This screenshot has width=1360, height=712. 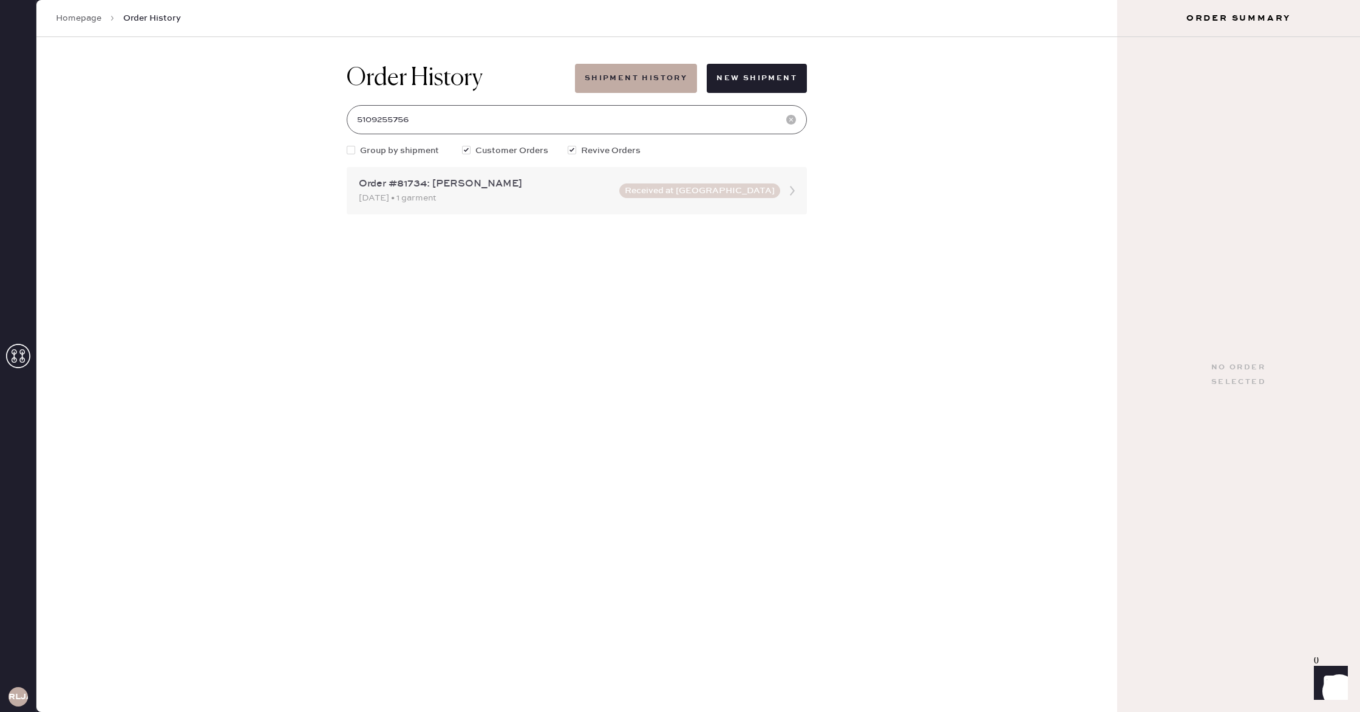 I want to click on button: New Shipment, so click(x=757, y=78).